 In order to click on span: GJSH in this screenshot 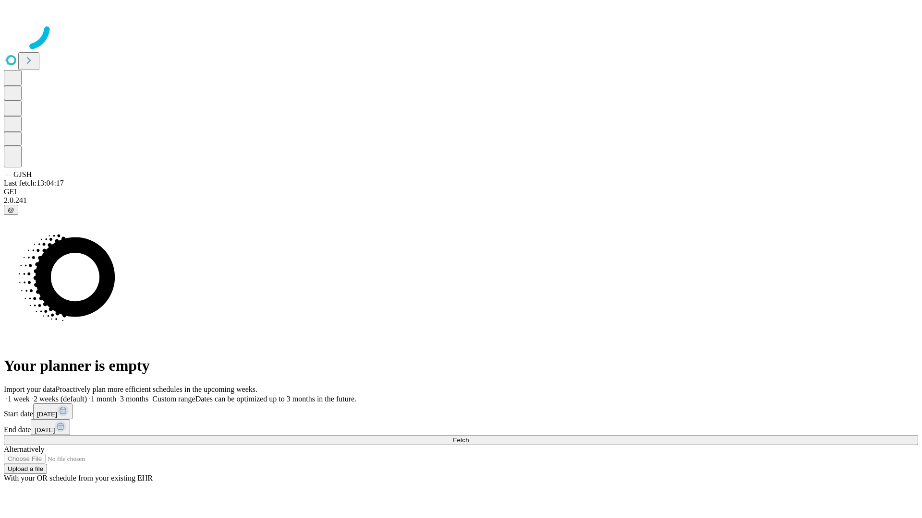, I will do `click(23, 174)`.